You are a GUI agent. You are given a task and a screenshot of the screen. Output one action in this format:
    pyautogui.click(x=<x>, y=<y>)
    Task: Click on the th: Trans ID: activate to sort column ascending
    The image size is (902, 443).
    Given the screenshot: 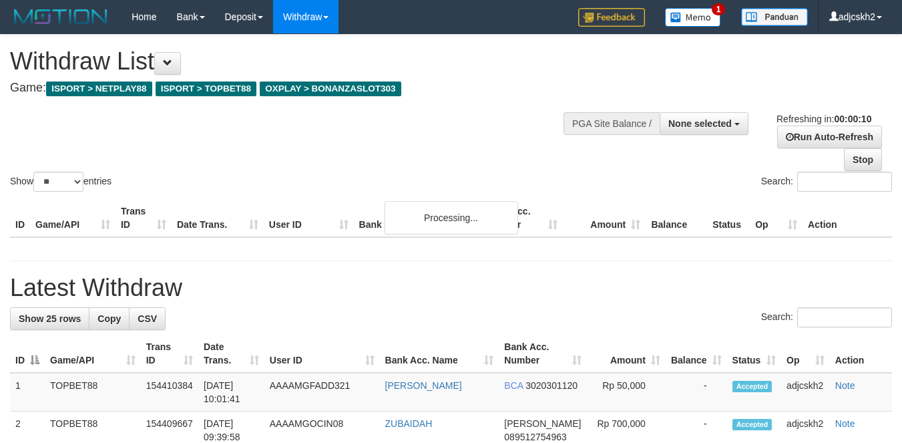 What is the action you would take?
    pyautogui.click(x=170, y=353)
    